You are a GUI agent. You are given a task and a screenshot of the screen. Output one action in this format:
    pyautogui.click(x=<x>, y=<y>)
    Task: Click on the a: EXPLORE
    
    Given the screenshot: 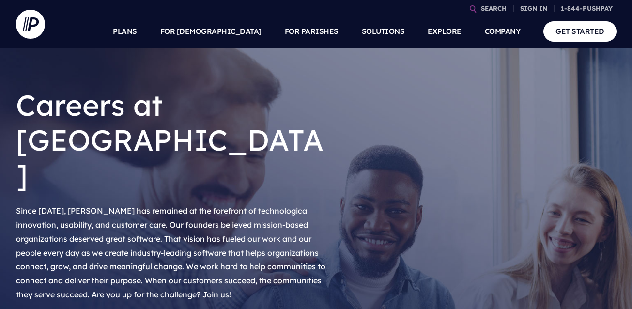 What is the action you would take?
    pyautogui.click(x=445, y=31)
    